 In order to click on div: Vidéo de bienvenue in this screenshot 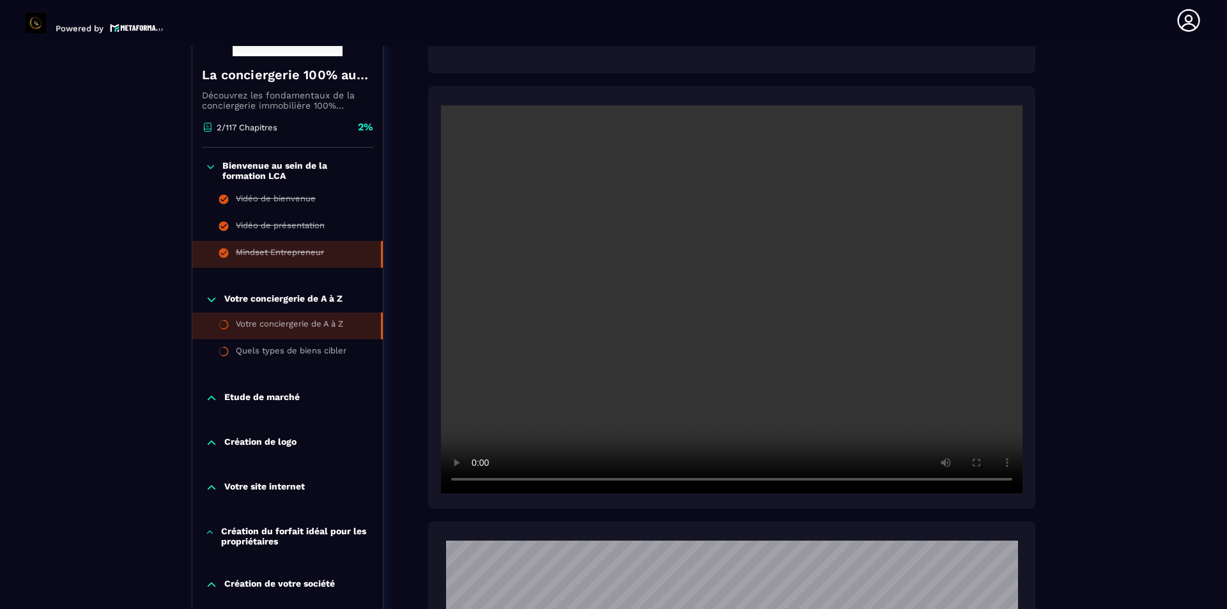, I will do `click(275, 201)`.